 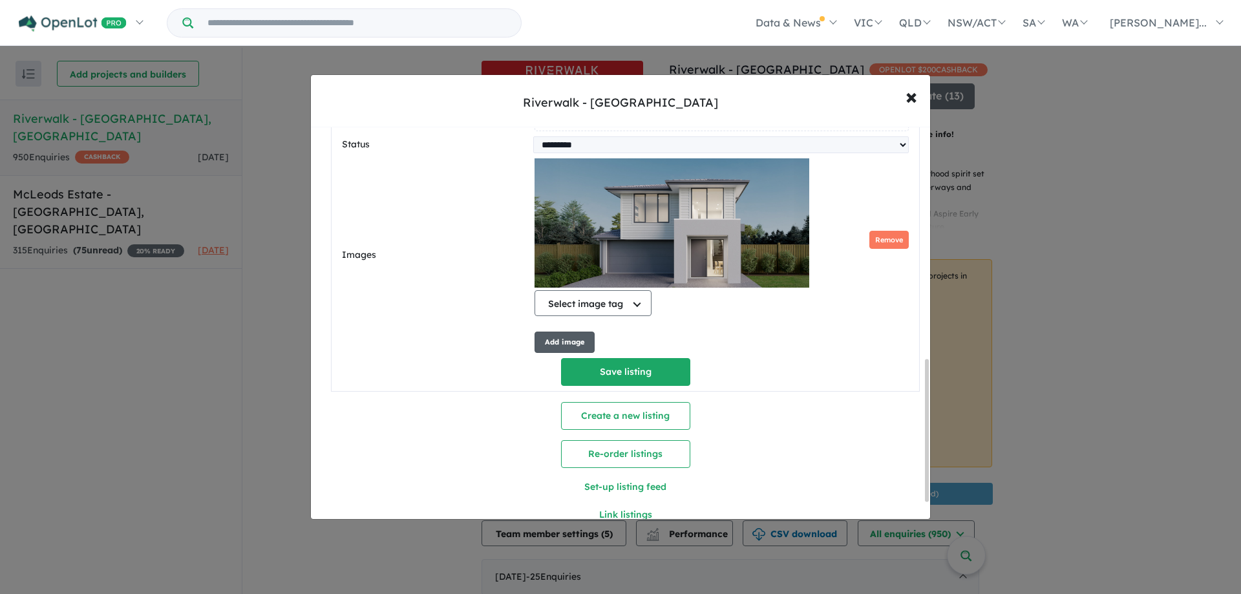 What do you see at coordinates (435, 145) in the screenshot?
I see `label: Status` at bounding box center [435, 145].